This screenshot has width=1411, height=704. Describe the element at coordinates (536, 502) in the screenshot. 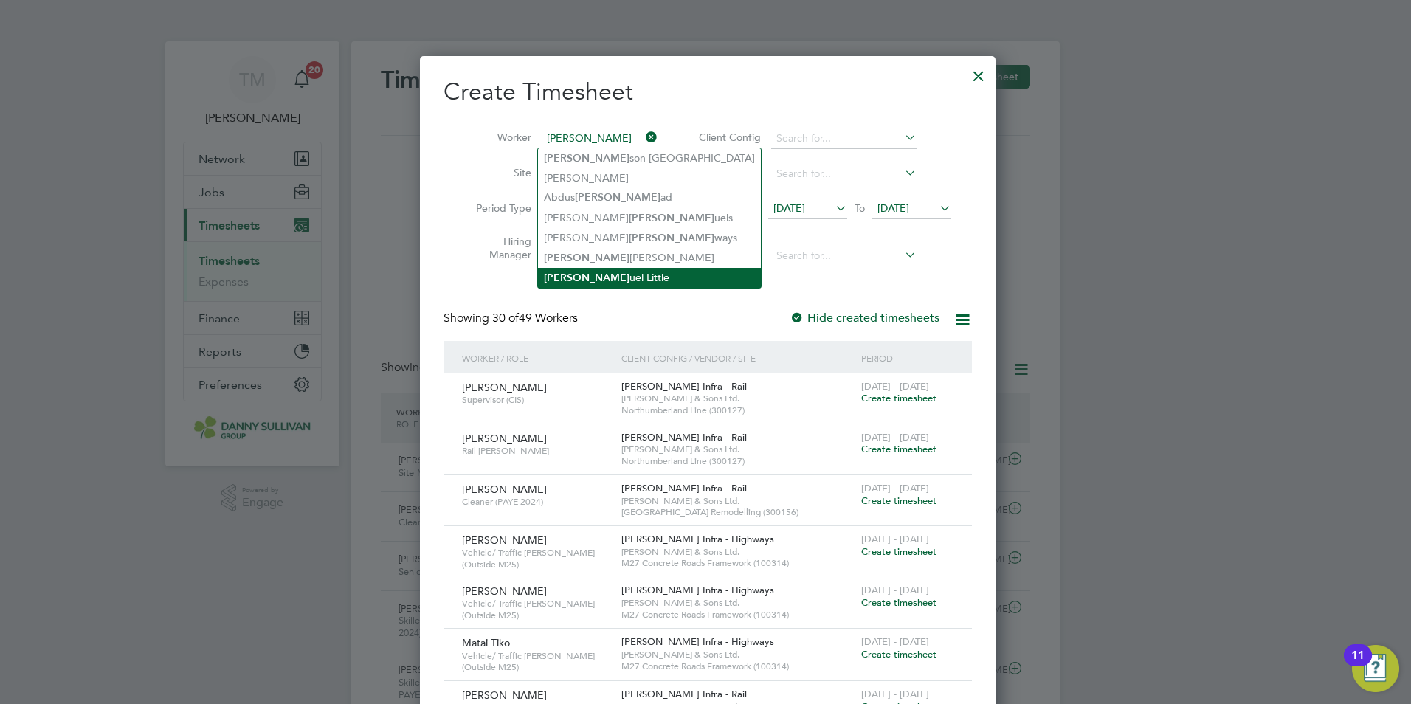

I see `span: Cleaner (PAYE 2024)` at that location.